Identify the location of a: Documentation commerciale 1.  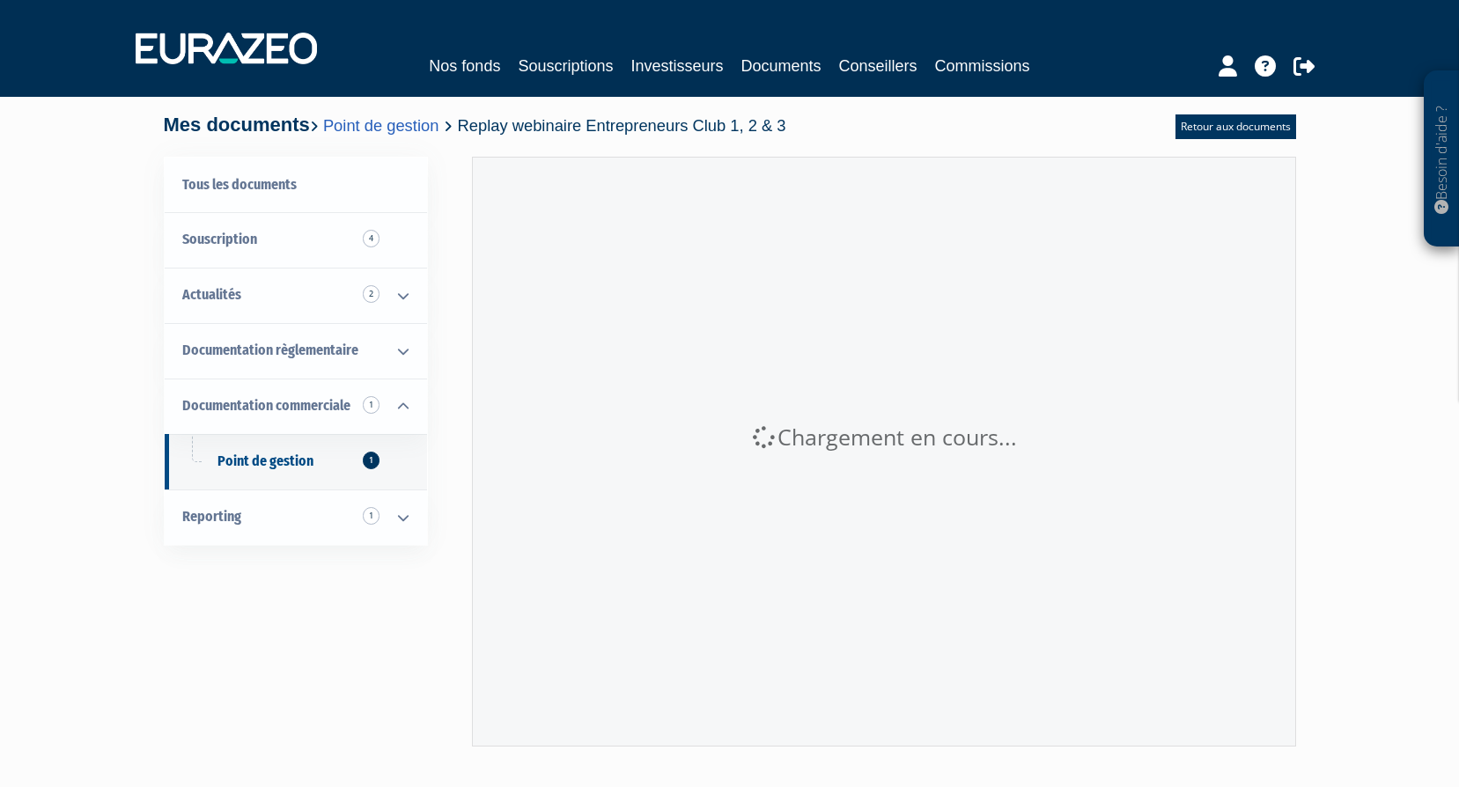
(296, 406).